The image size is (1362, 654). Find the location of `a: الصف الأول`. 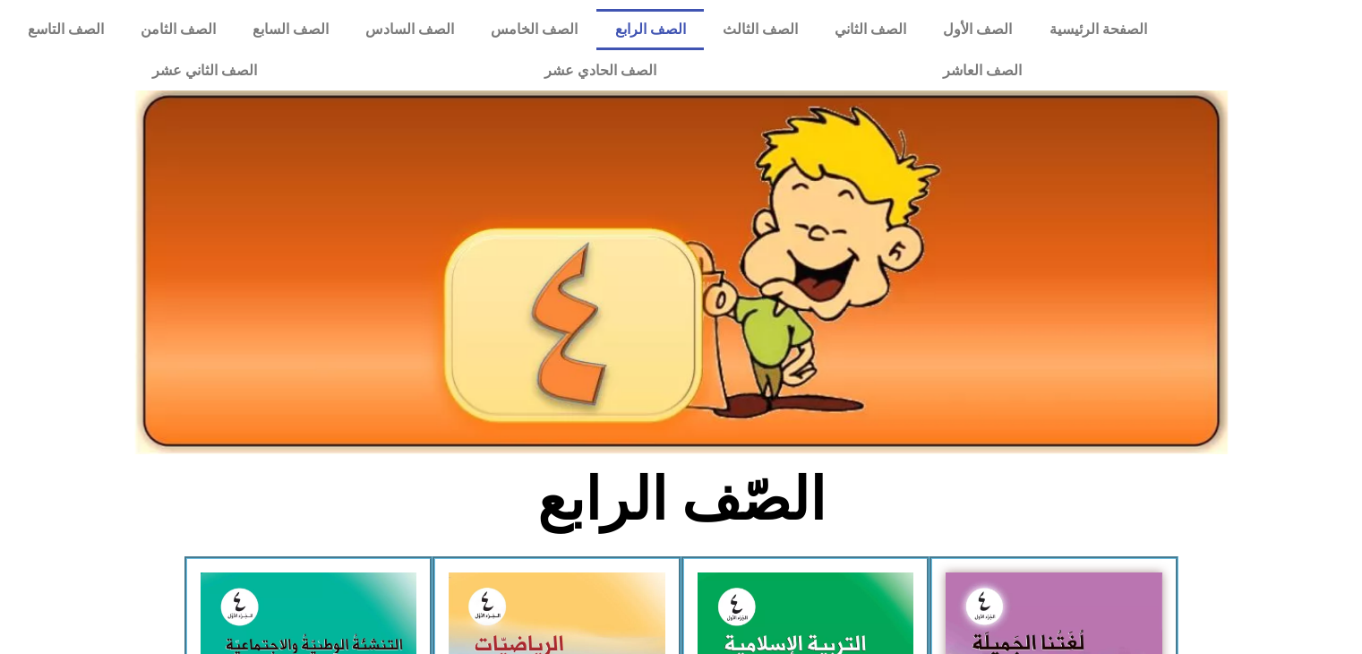

a: الصف الأول is located at coordinates (978, 30).